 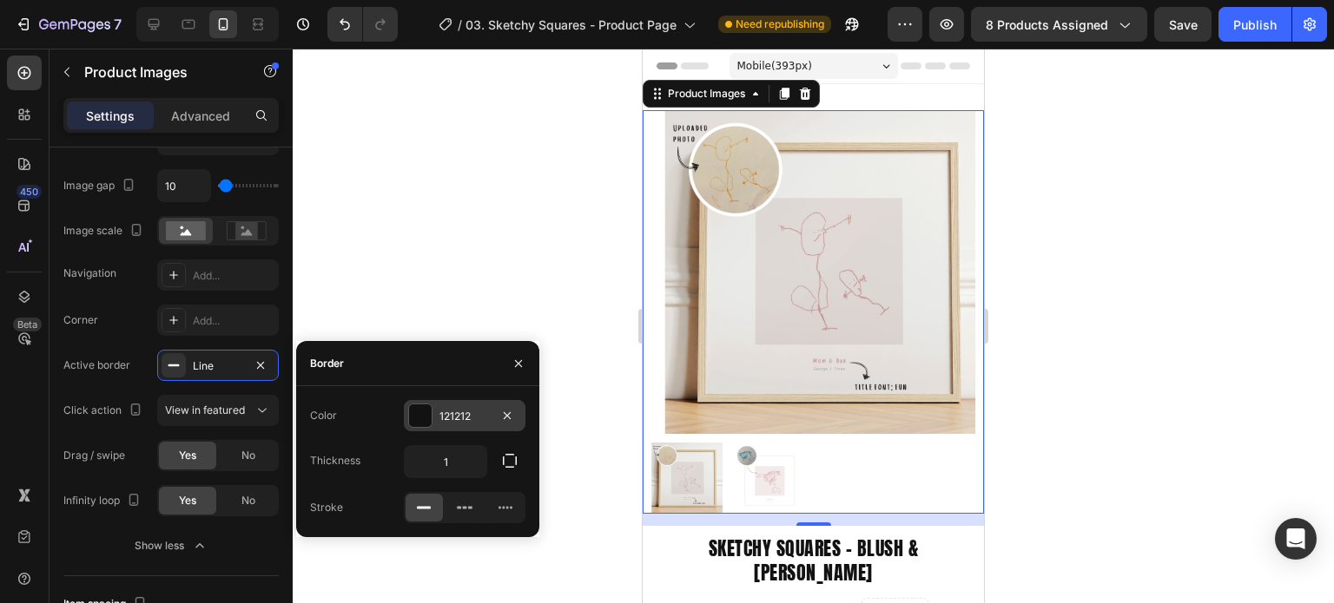 What do you see at coordinates (205, 410) in the screenshot?
I see `span: View in featured` at bounding box center [205, 410].